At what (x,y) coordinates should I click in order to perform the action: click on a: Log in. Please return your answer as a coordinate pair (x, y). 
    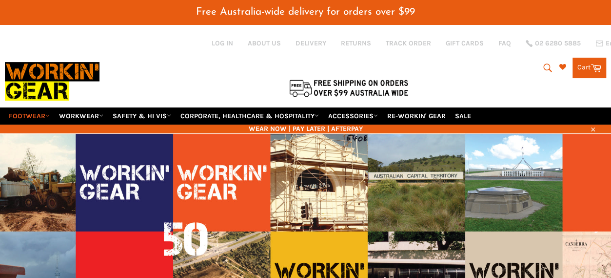
    Looking at the image, I should click on (223, 43).